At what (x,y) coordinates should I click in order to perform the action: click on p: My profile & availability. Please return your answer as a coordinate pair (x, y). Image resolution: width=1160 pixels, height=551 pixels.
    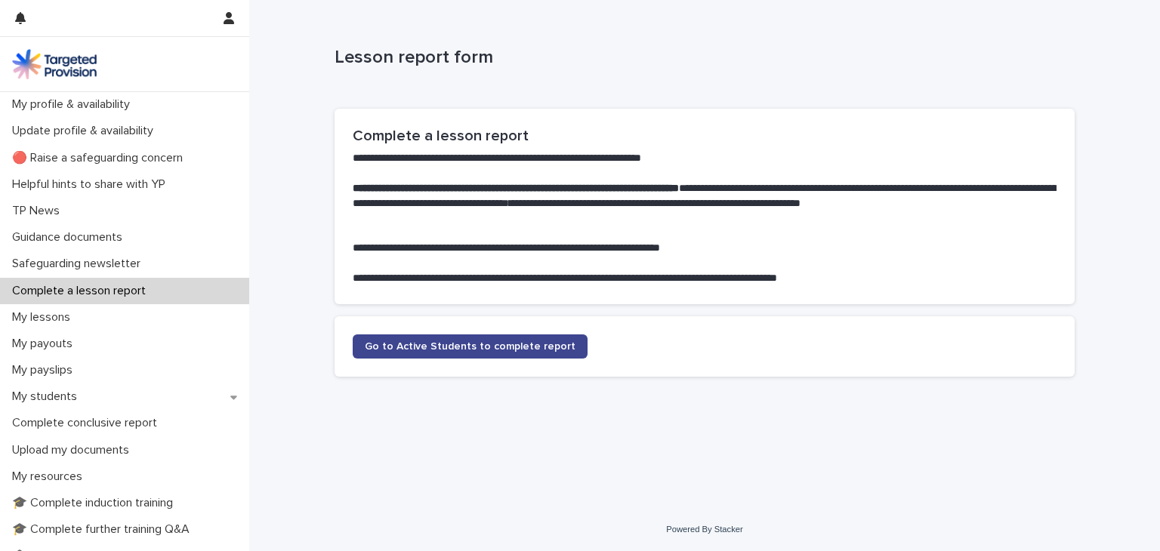
    Looking at the image, I should click on (74, 104).